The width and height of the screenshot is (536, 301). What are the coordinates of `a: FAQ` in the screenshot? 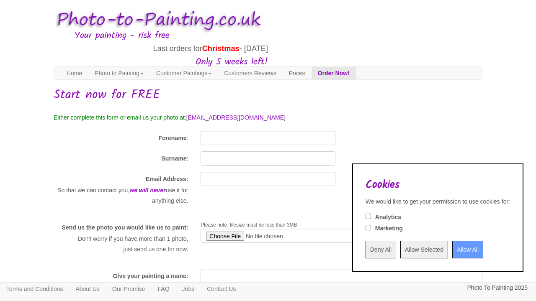 It's located at (164, 289).